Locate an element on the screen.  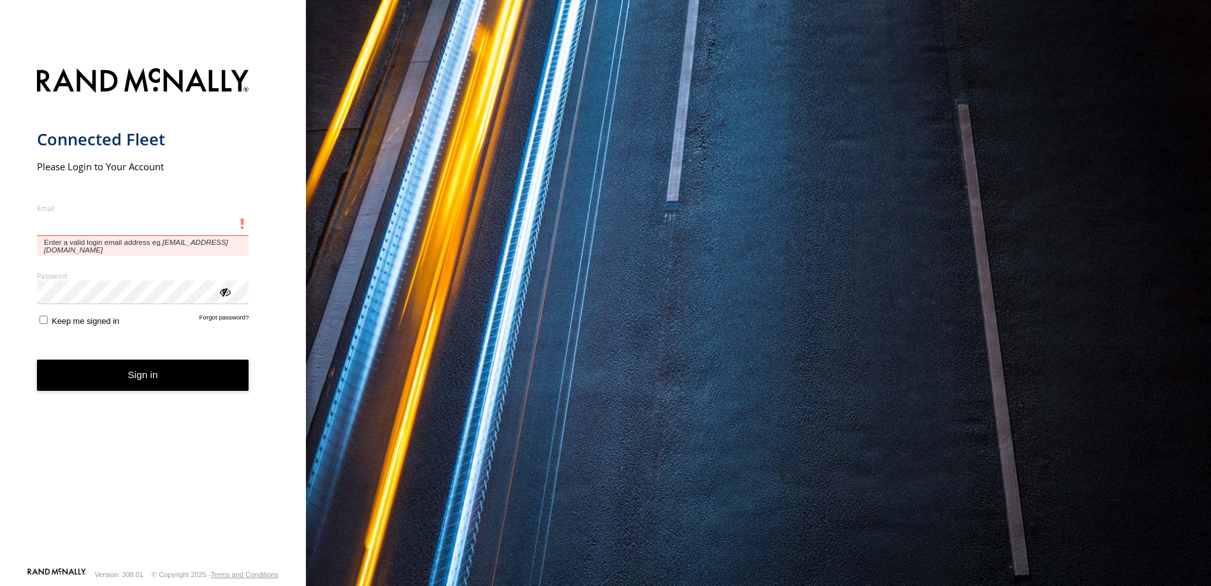
h2: Please Login to Your Account is located at coordinates (143, 166).